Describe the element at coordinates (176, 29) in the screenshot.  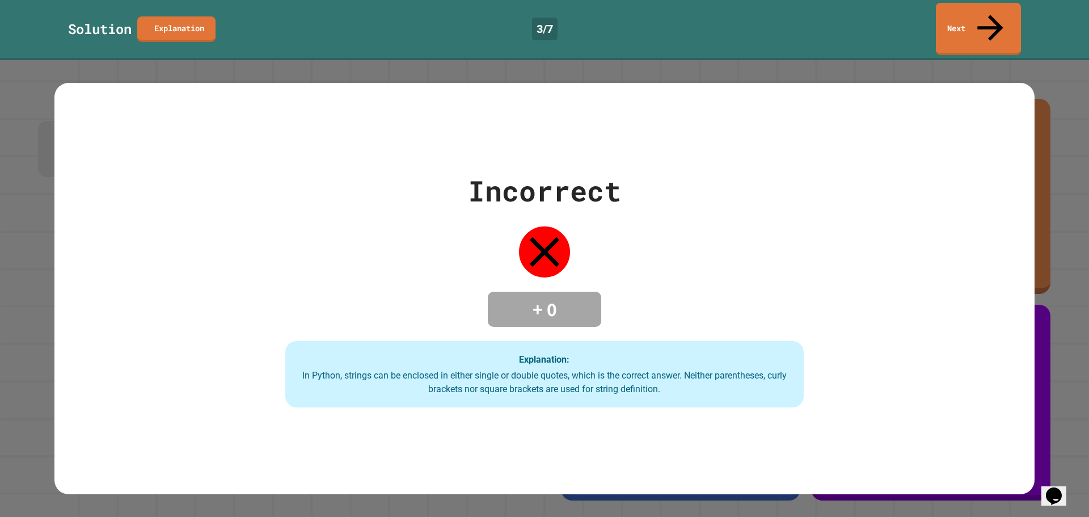
I see `a: Explanation` at that location.